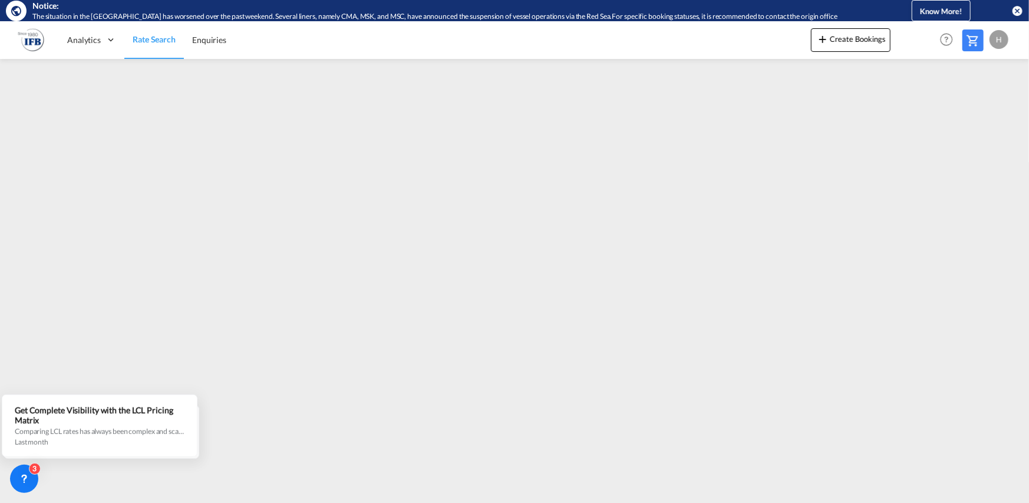 The height and width of the screenshot is (503, 1029). What do you see at coordinates (999, 40) in the screenshot?
I see `div: H` at bounding box center [999, 40].